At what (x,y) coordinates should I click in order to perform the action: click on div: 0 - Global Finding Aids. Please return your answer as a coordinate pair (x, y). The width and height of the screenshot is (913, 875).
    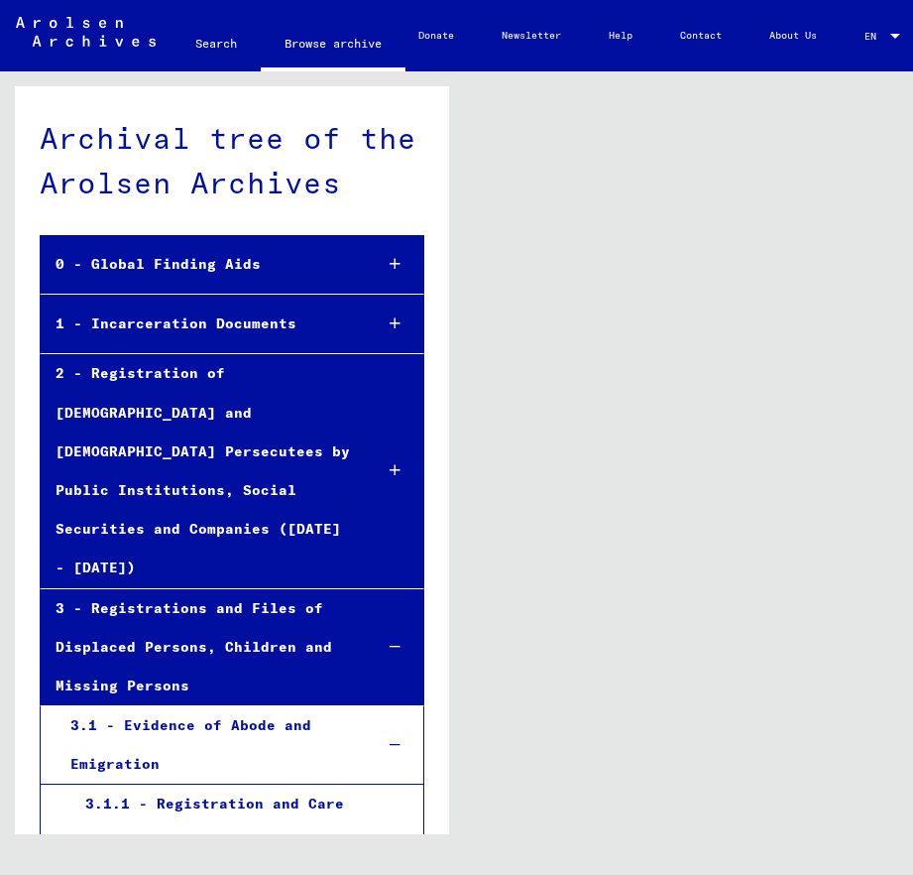
    Looking at the image, I should click on (198, 264).